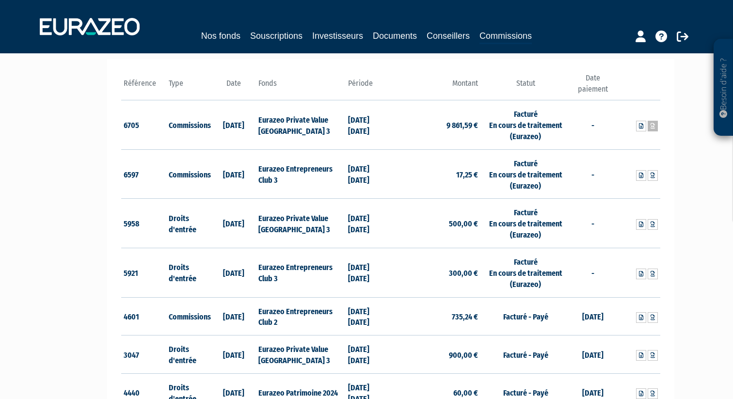 This screenshot has width=733, height=399. I want to click on td: 5921, so click(144, 273).